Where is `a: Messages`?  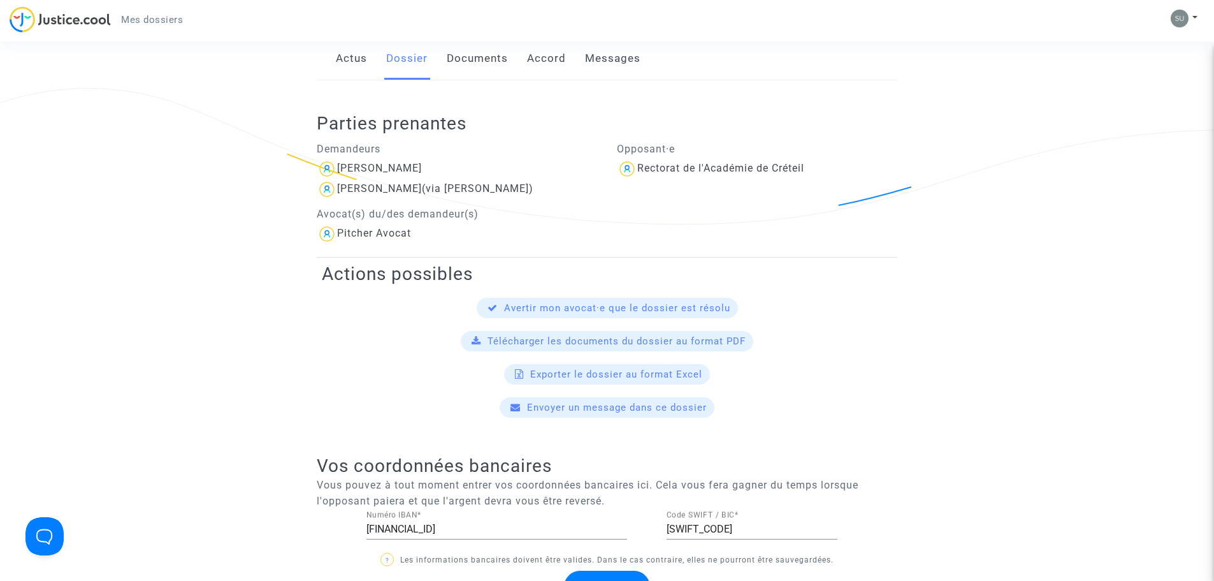 a: Messages is located at coordinates (613, 59).